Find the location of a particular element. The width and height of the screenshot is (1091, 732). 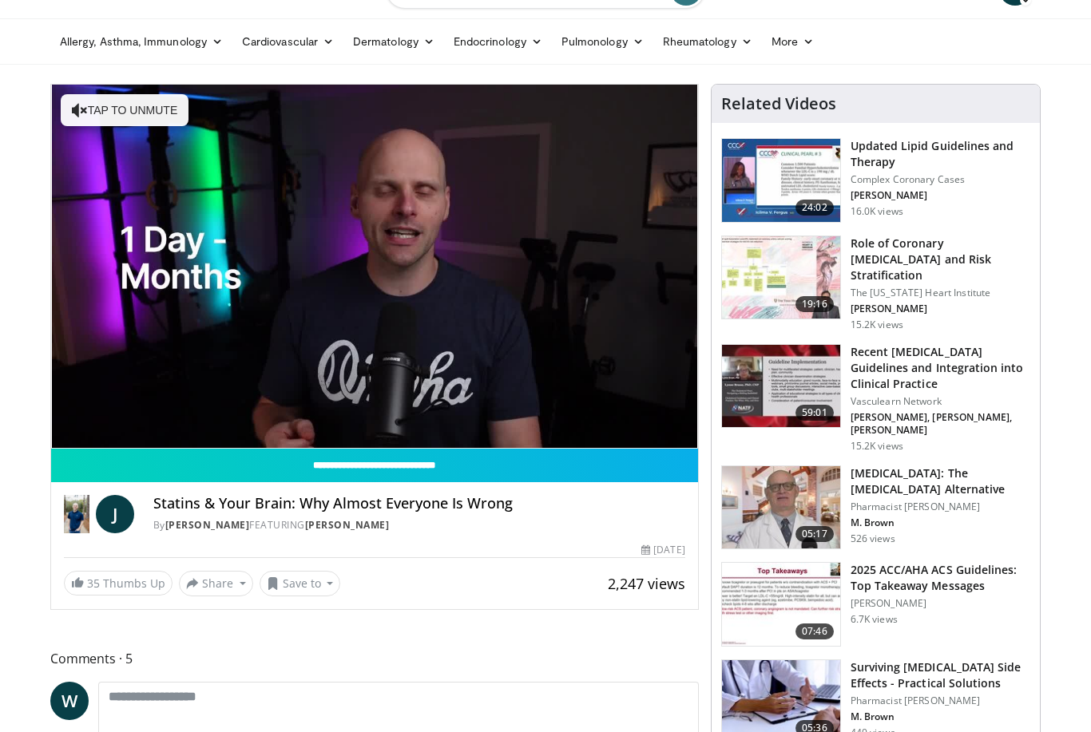

span: Comments 5 is located at coordinates (375, 659).